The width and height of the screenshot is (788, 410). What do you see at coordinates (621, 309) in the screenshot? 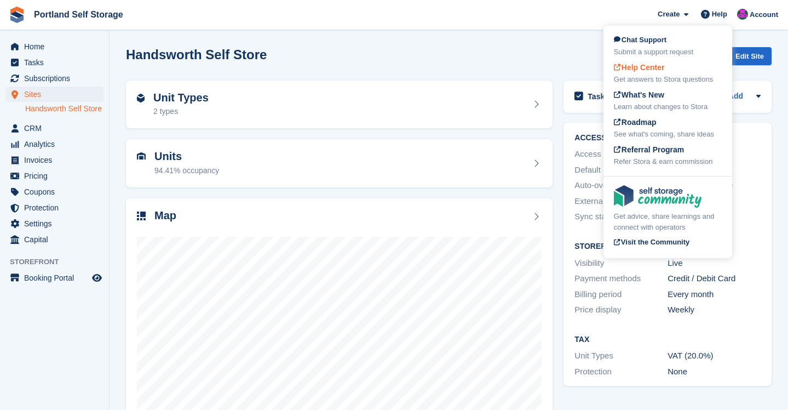
I see `div: Price display` at bounding box center [621, 309].